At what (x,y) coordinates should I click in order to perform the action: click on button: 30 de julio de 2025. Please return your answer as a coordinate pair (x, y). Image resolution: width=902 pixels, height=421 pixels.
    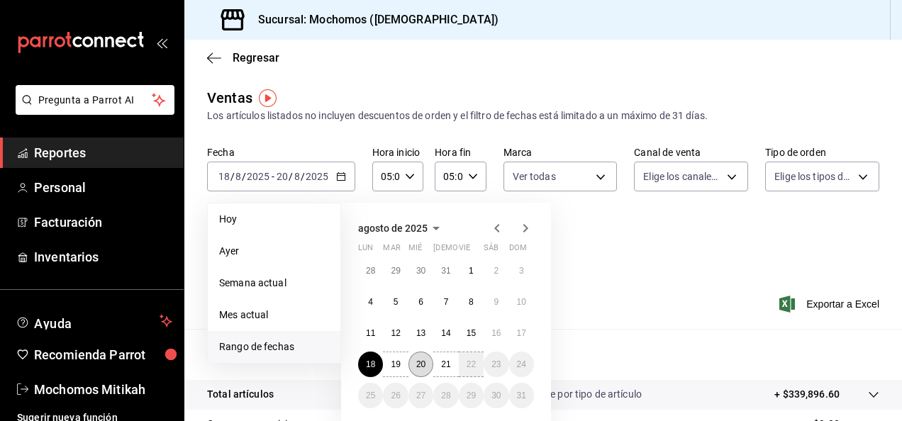
    Looking at the image, I should click on (420, 271).